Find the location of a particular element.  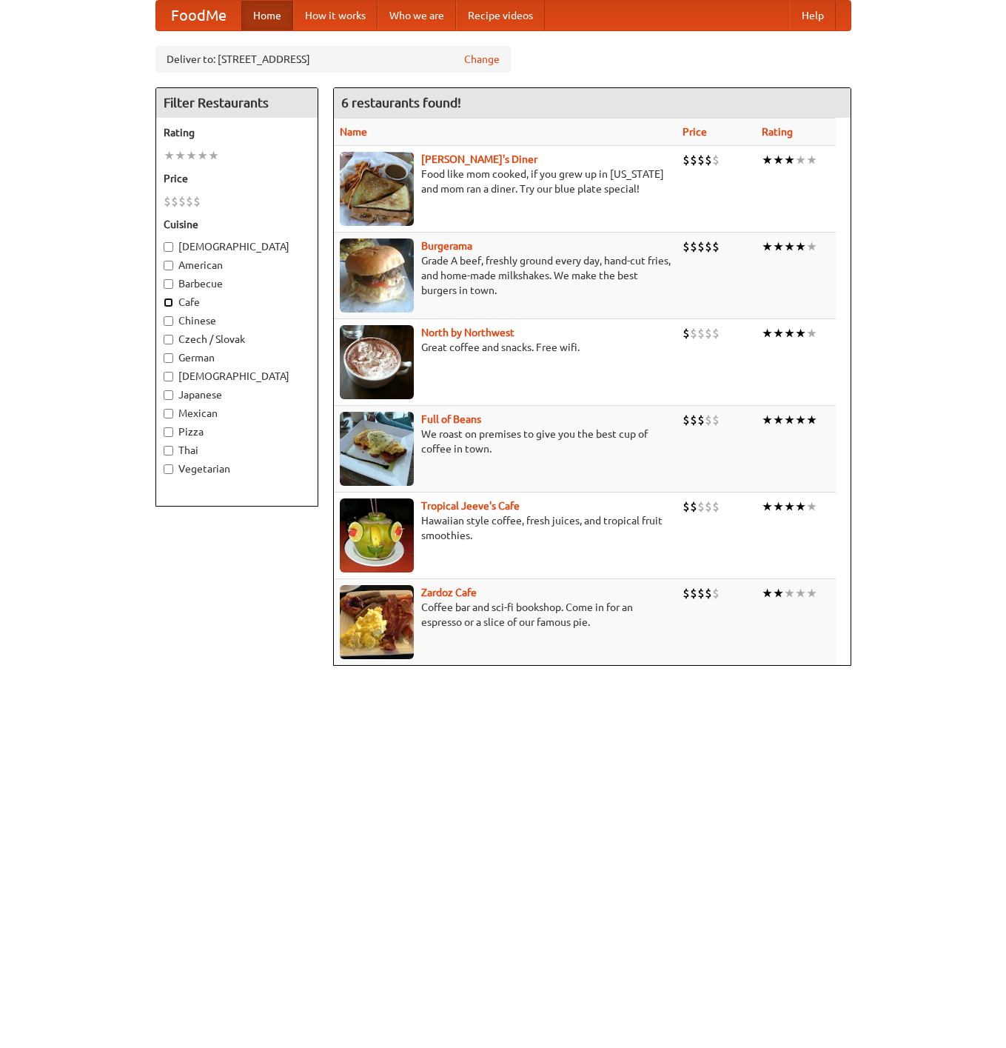

input: Pizza is located at coordinates (168, 432).